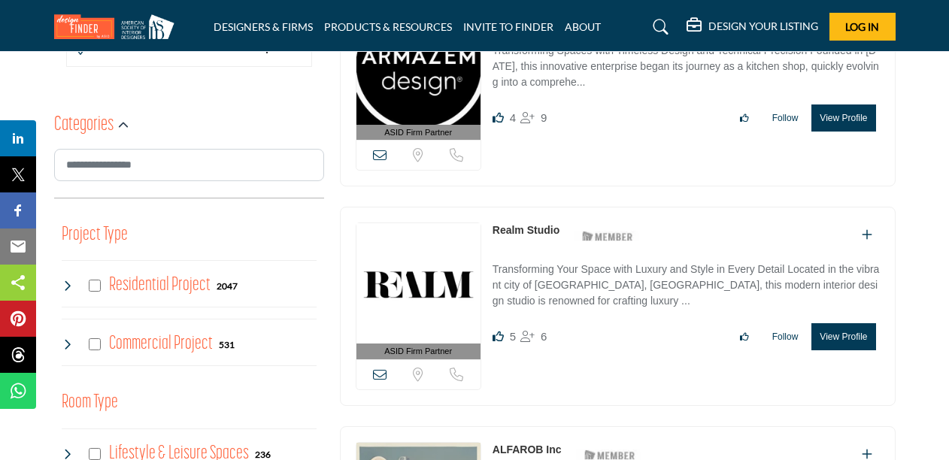 The width and height of the screenshot is (949, 460). I want to click on h3: Project Type, so click(95, 235).